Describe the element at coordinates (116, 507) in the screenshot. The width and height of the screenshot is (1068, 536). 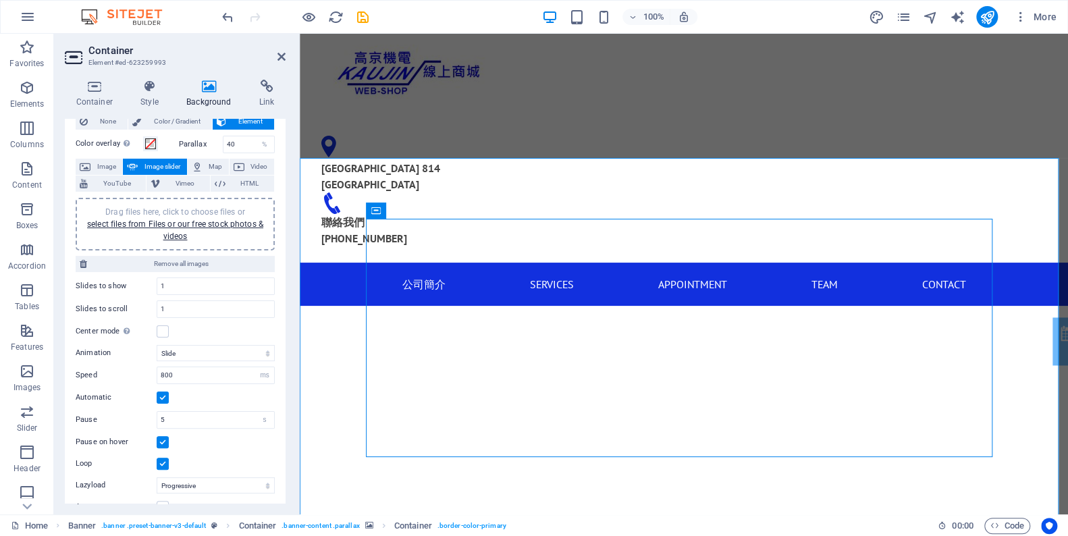
I see `label: Arrows` at that location.